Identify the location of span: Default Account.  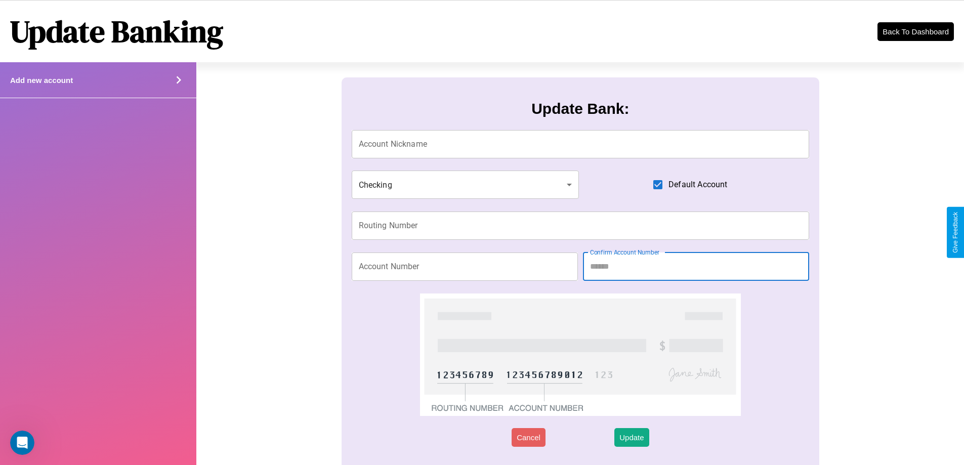
(698, 185).